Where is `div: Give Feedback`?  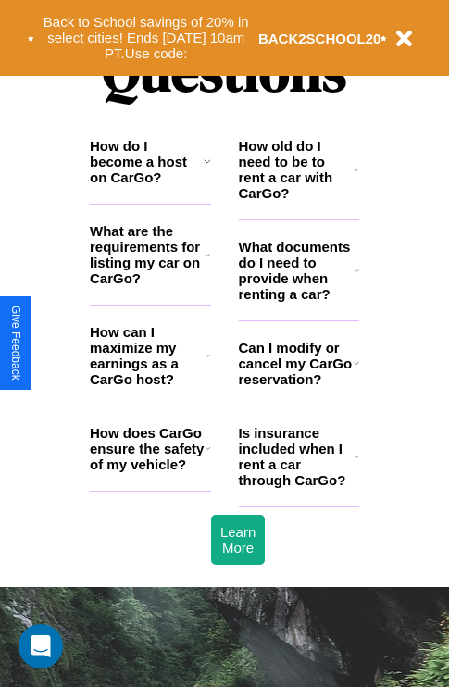
div: Give Feedback is located at coordinates (16, 342).